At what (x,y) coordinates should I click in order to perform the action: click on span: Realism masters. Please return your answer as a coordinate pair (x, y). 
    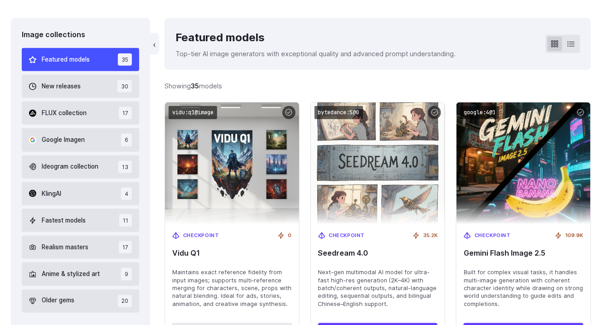
    Looking at the image, I should click on (65, 248).